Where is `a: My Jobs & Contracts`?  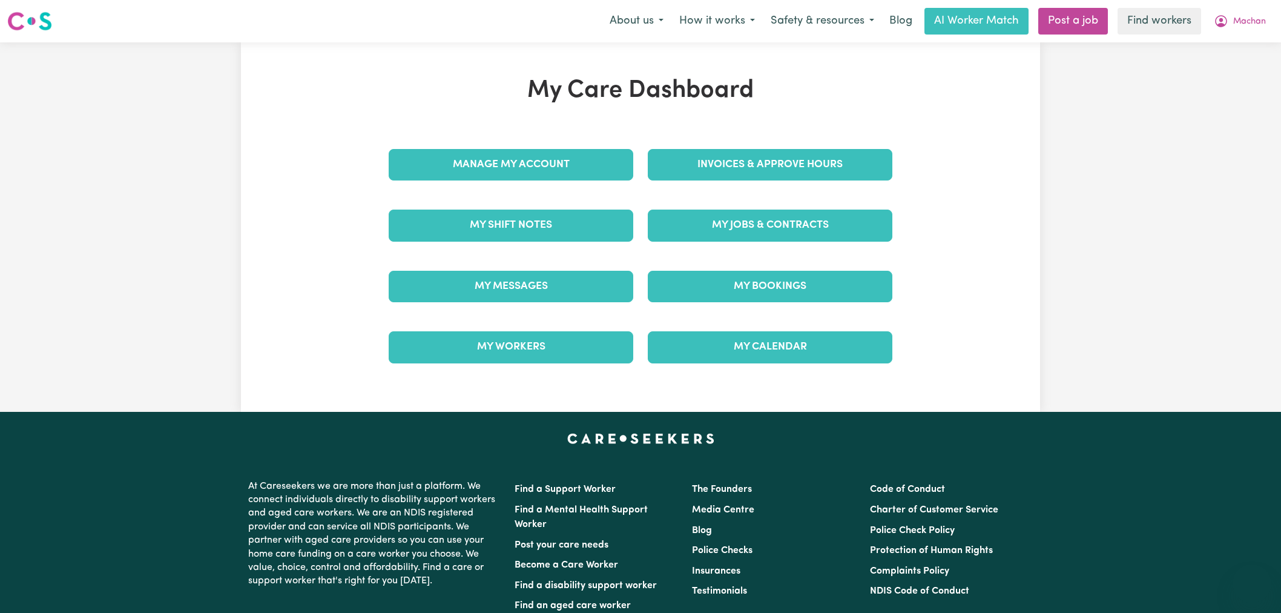
a: My Jobs & Contracts is located at coordinates (770, 225).